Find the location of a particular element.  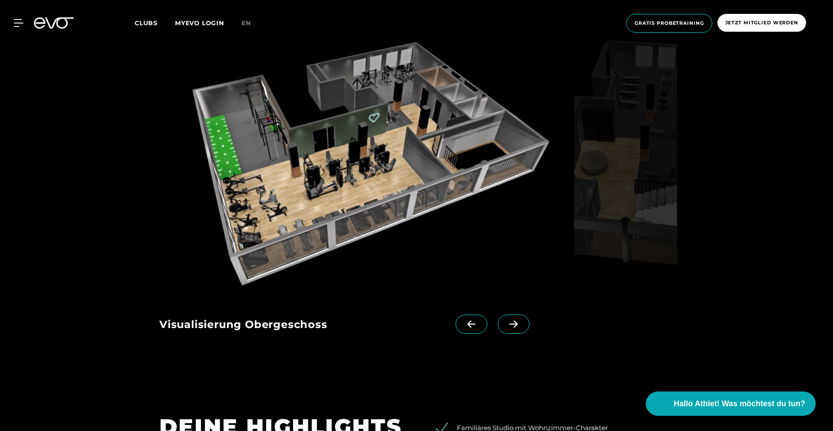

button: Hallo Athlet! Was möchtest du tun? is located at coordinates (730, 403).